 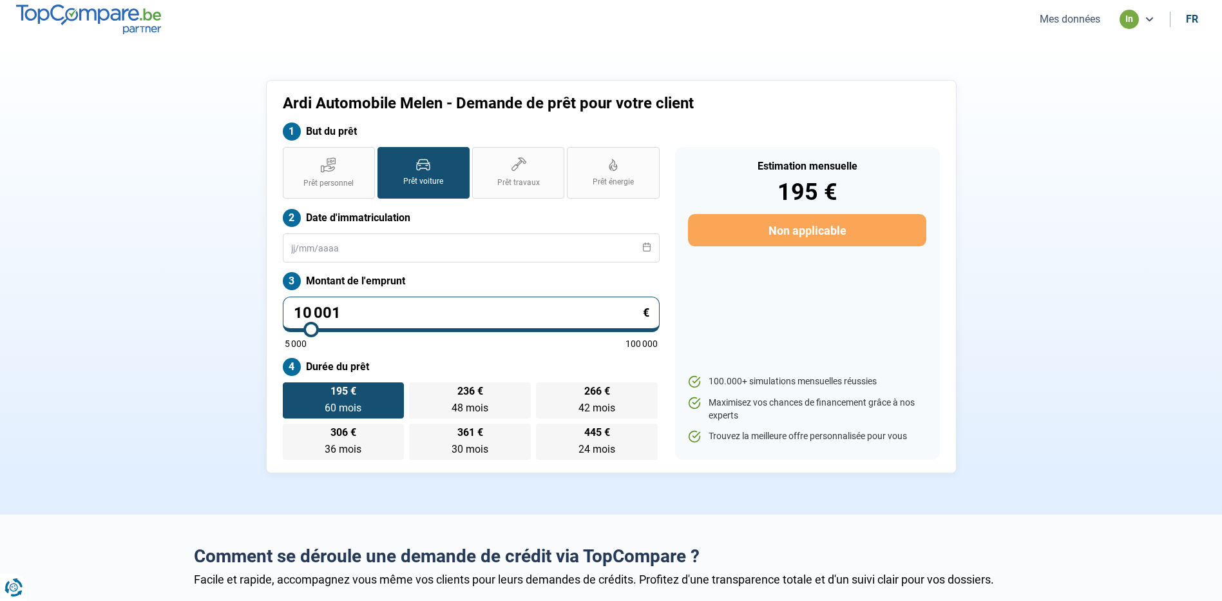 I want to click on input: jj/mm/aaaa, so click(x=471, y=247).